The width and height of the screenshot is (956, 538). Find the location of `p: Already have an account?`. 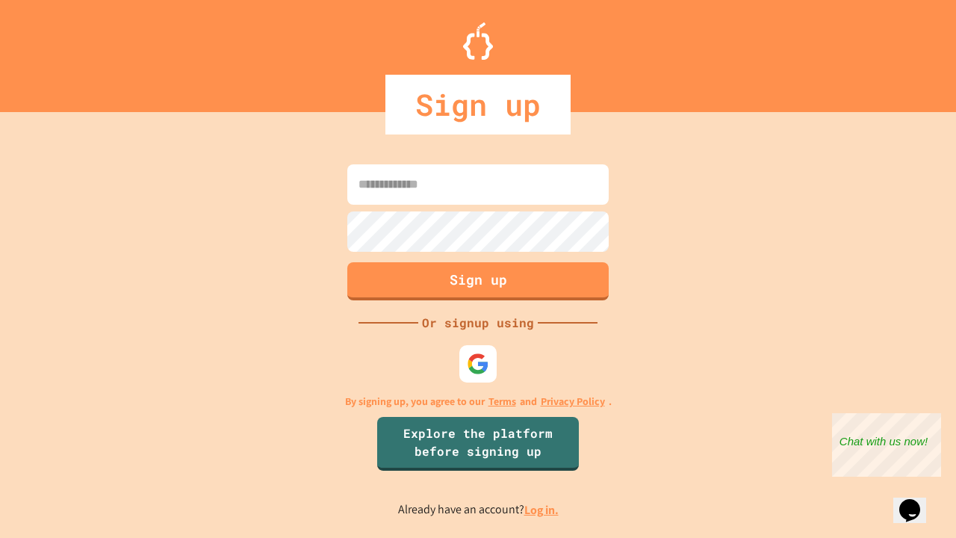

p: Already have an account? is located at coordinates (478, 509).